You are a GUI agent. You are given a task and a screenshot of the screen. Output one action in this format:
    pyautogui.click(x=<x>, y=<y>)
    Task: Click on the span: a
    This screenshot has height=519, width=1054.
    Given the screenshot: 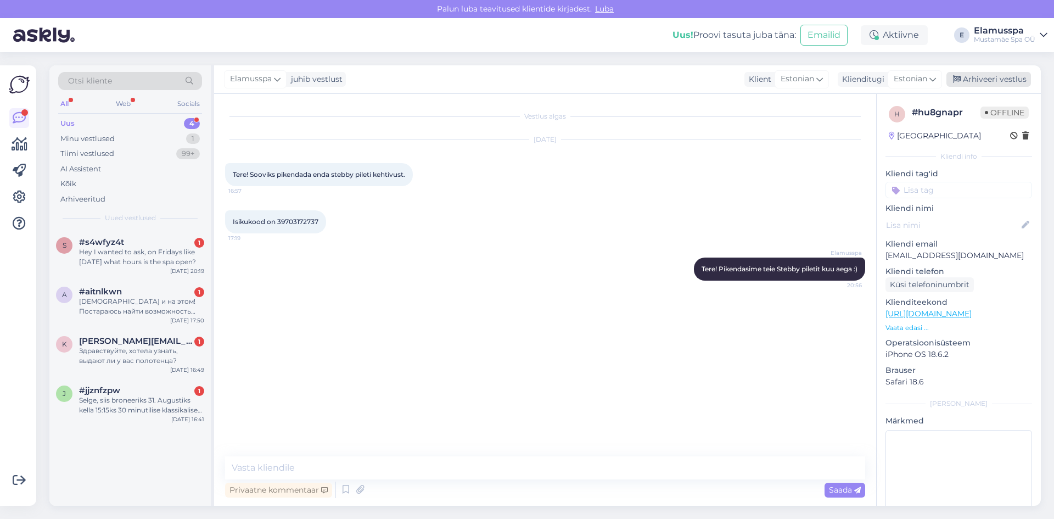 What is the action you would take?
    pyautogui.click(x=64, y=294)
    